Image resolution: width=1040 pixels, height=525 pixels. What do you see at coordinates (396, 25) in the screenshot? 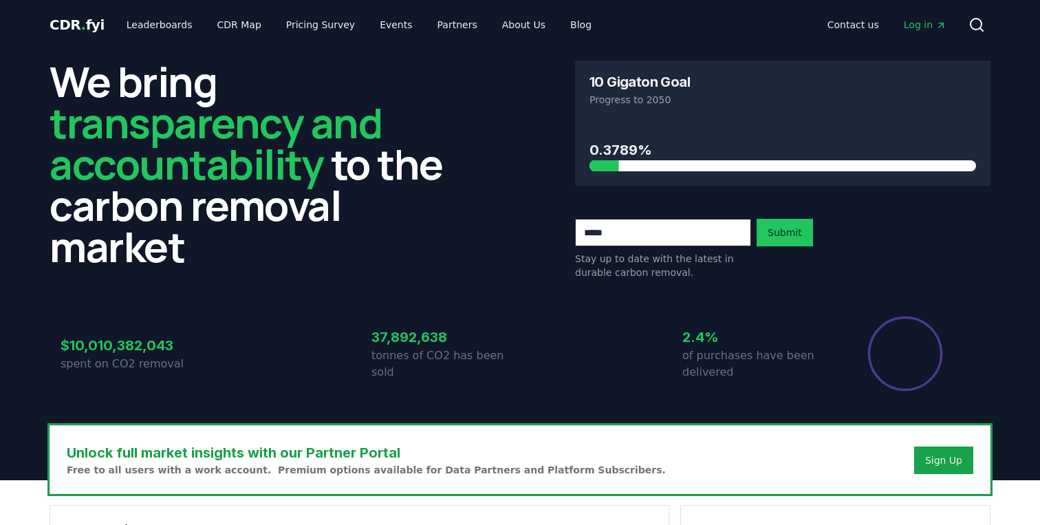
I see `a: Events` at bounding box center [396, 25].